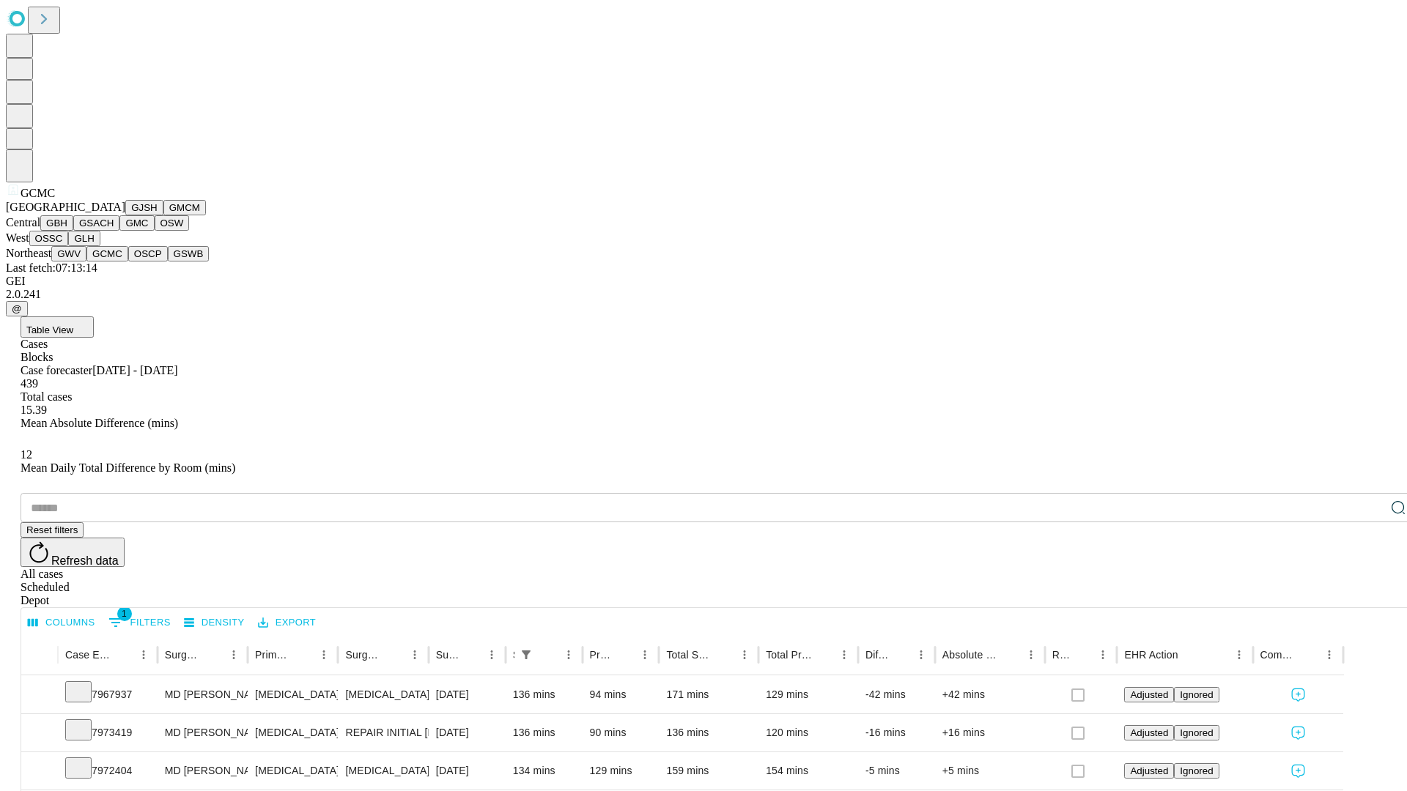 The image size is (1407, 791). What do you see at coordinates (108, 733) in the screenshot?
I see `div: 7973419` at bounding box center [108, 733].